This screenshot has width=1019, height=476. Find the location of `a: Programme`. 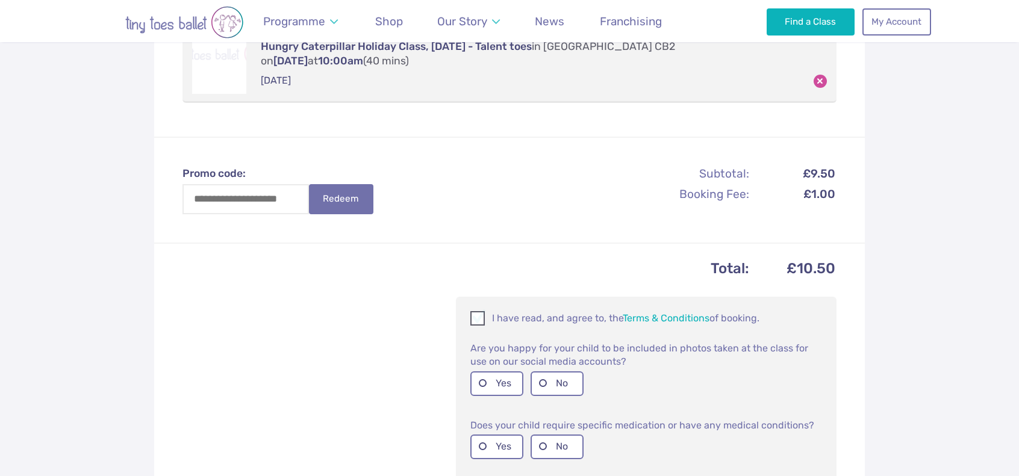

a: Programme is located at coordinates (300, 21).